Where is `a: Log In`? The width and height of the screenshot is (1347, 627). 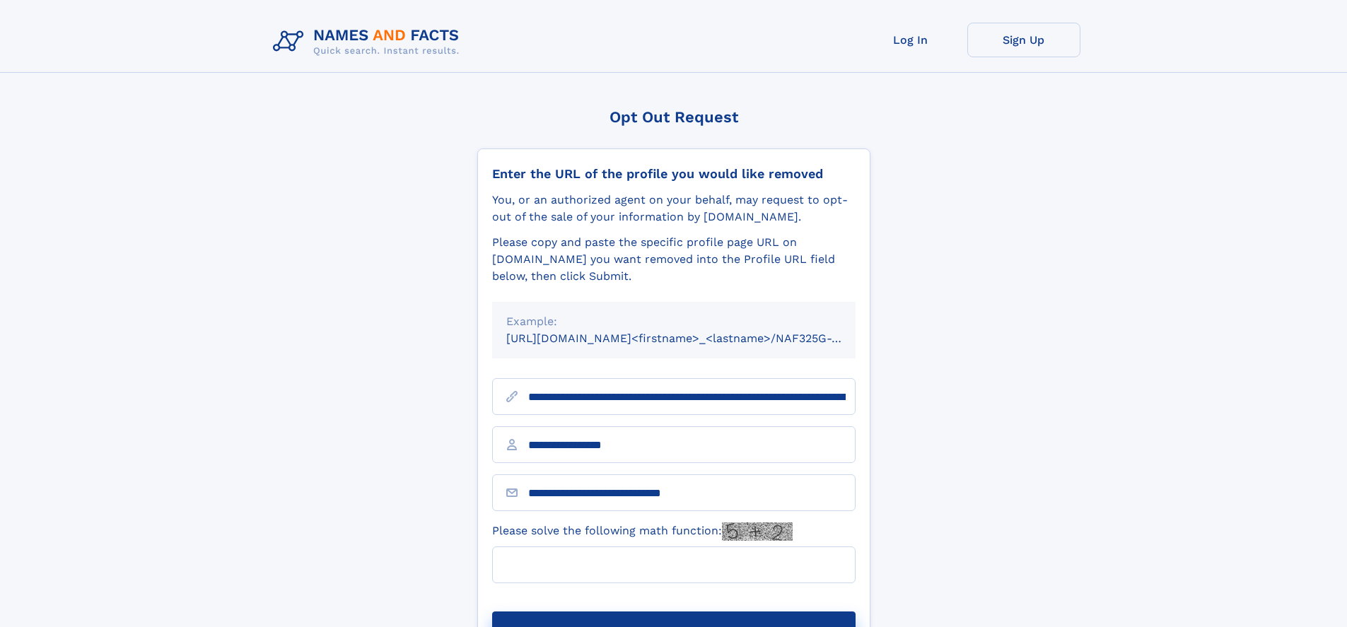
a: Log In is located at coordinates (911, 40).